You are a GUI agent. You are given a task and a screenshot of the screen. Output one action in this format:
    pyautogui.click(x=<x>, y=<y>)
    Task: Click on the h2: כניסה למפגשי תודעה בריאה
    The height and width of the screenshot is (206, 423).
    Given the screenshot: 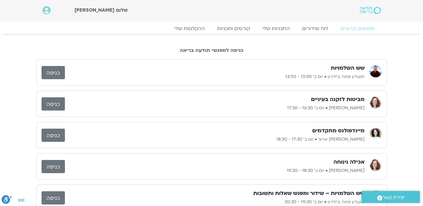 What is the action you would take?
    pyautogui.click(x=212, y=50)
    